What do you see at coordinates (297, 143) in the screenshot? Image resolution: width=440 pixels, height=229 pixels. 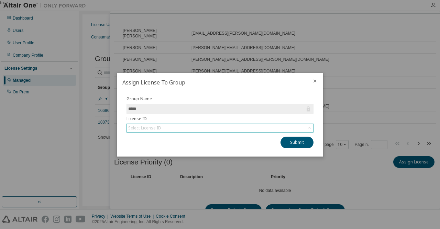 I see `button: Submit` at bounding box center [297, 143].